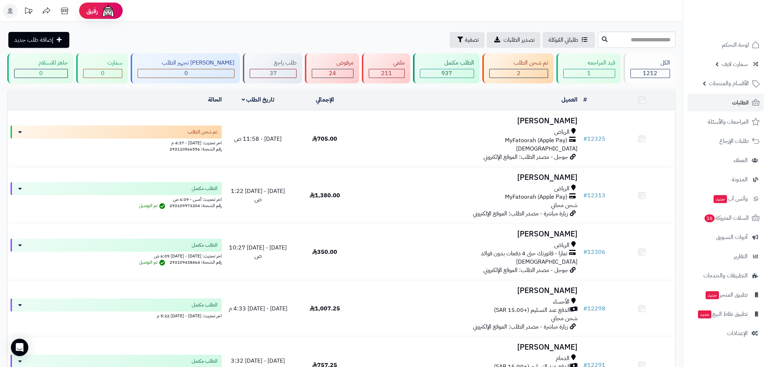  What do you see at coordinates (726, 218) in the screenshot?
I see `span: السلات المتروكة` at bounding box center [726, 218].